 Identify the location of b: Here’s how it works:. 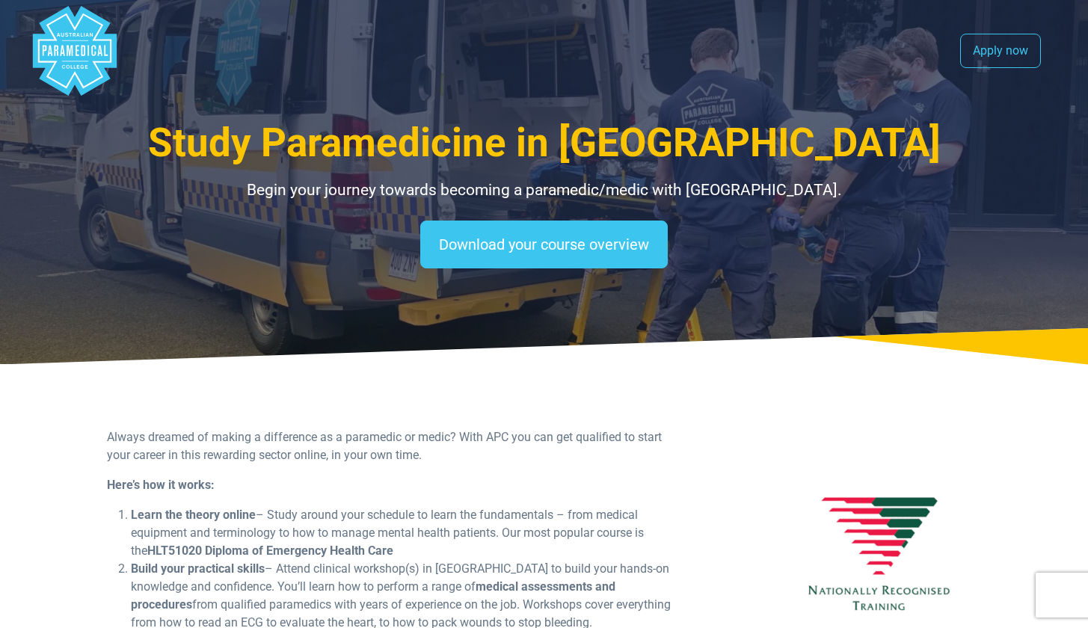
(161, 485).